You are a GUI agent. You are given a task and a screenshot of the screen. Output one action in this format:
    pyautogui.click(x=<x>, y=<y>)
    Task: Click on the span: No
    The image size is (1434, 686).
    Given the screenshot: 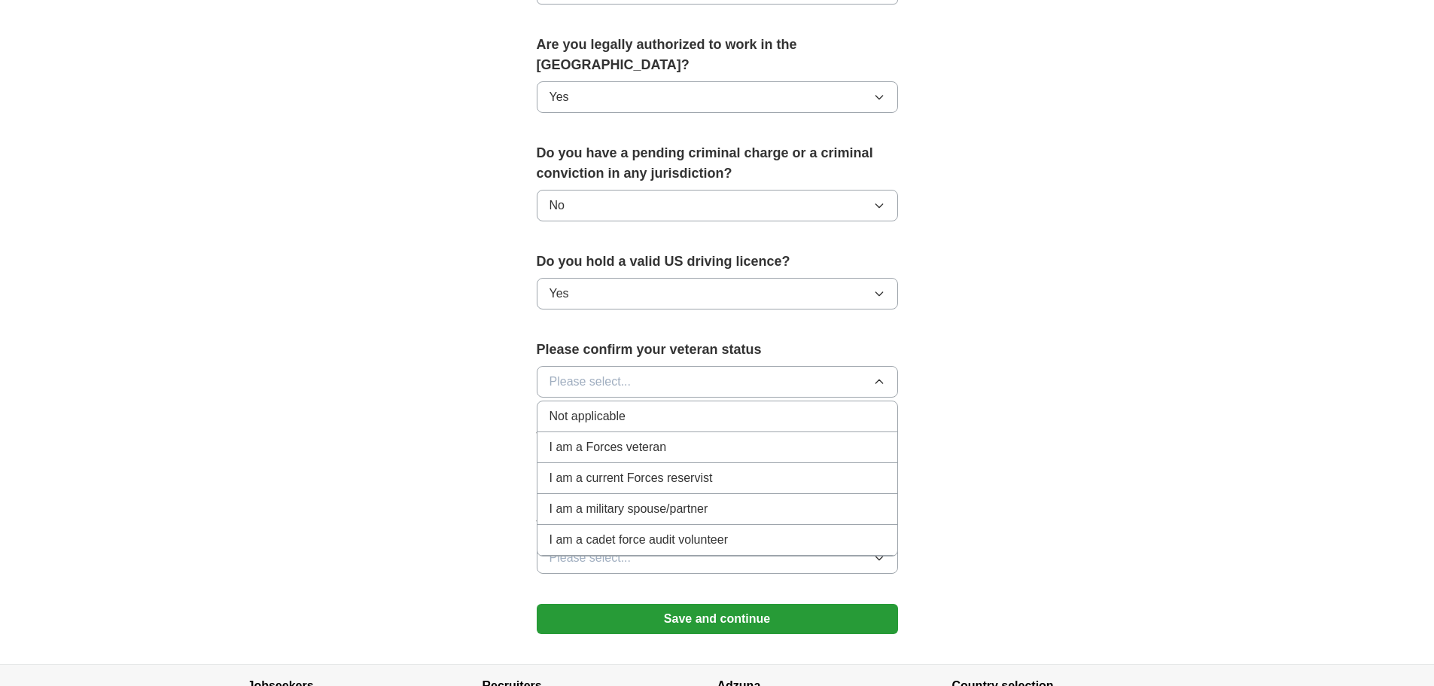 What is the action you would take?
    pyautogui.click(x=557, y=205)
    